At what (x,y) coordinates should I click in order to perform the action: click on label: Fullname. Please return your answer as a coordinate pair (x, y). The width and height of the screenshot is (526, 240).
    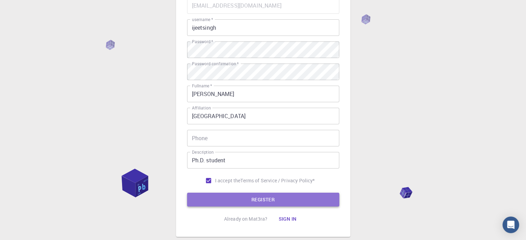
    Looking at the image, I should click on (202, 86).